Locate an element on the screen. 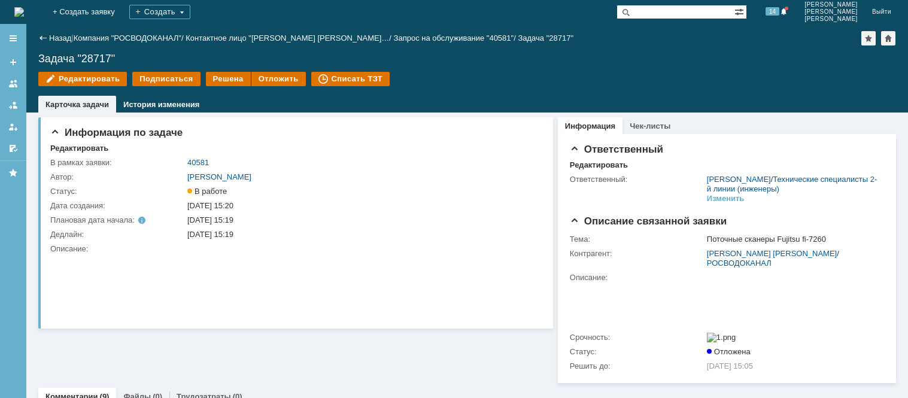 The image size is (908, 398). a: Назад is located at coordinates (60, 38).